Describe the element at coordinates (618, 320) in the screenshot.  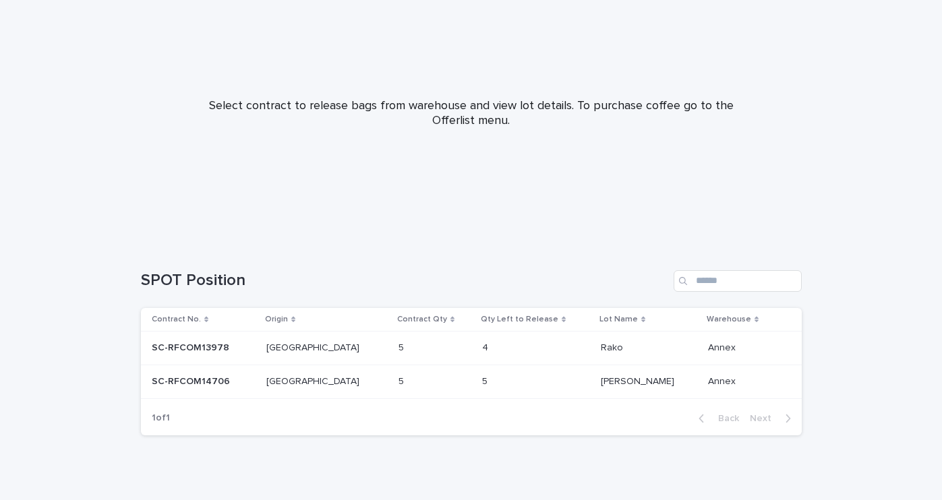
I see `p: Lot Name` at that location.